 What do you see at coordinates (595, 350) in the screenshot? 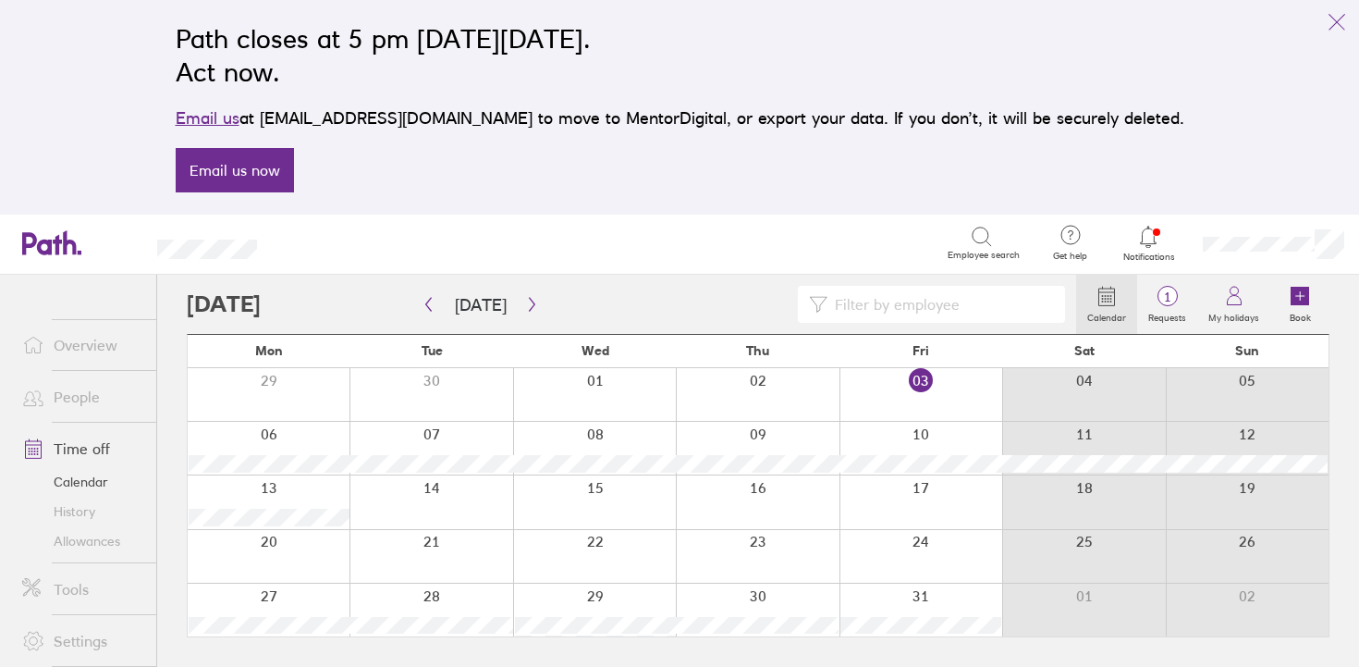
I see `span: Wed` at bounding box center [595, 350].